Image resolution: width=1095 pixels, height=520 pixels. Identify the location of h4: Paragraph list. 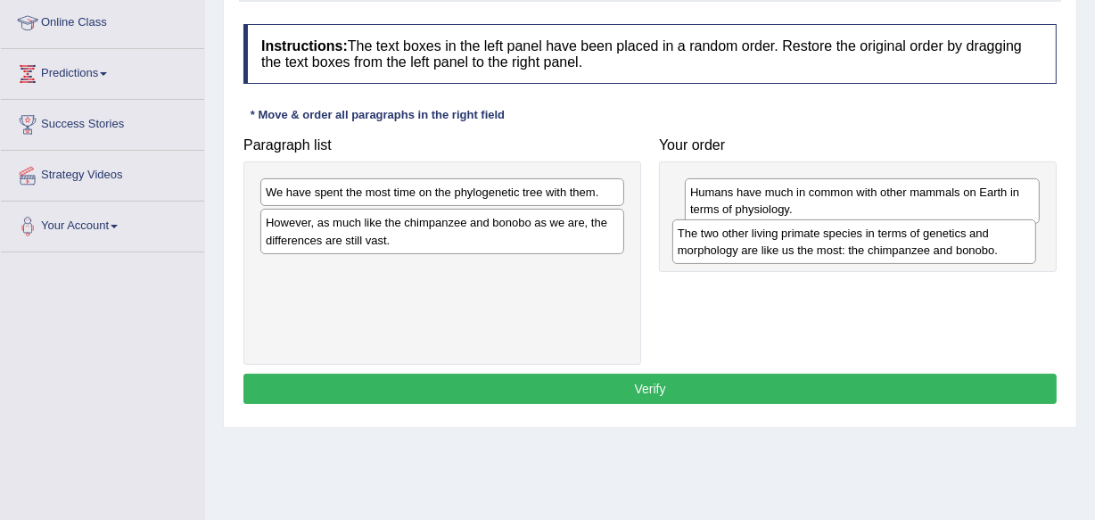
(442, 145).